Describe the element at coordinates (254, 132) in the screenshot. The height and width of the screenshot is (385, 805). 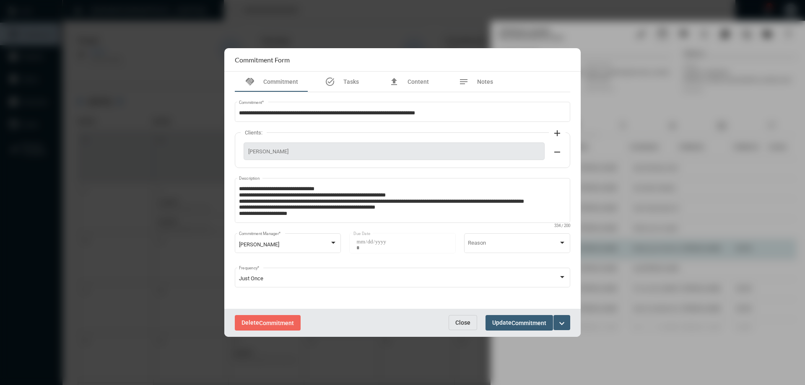
I see `label: Clients:` at that location.